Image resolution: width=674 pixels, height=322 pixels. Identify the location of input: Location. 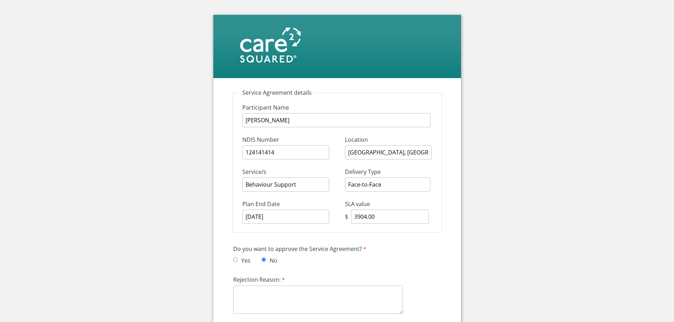
(388, 153).